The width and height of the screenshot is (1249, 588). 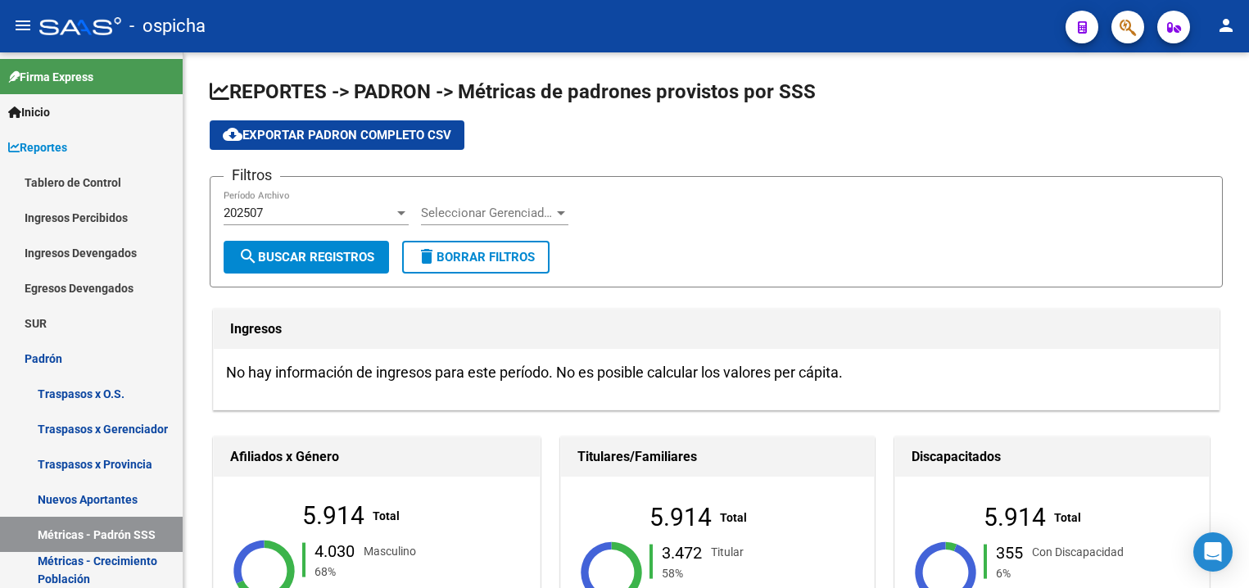 What do you see at coordinates (717, 457) in the screenshot?
I see `h1: Titulares/Familiares` at bounding box center [717, 457].